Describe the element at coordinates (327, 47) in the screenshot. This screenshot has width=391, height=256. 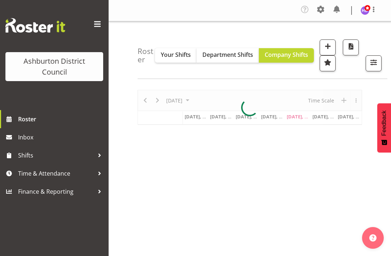
I see `button: Add a new shift` at that location.